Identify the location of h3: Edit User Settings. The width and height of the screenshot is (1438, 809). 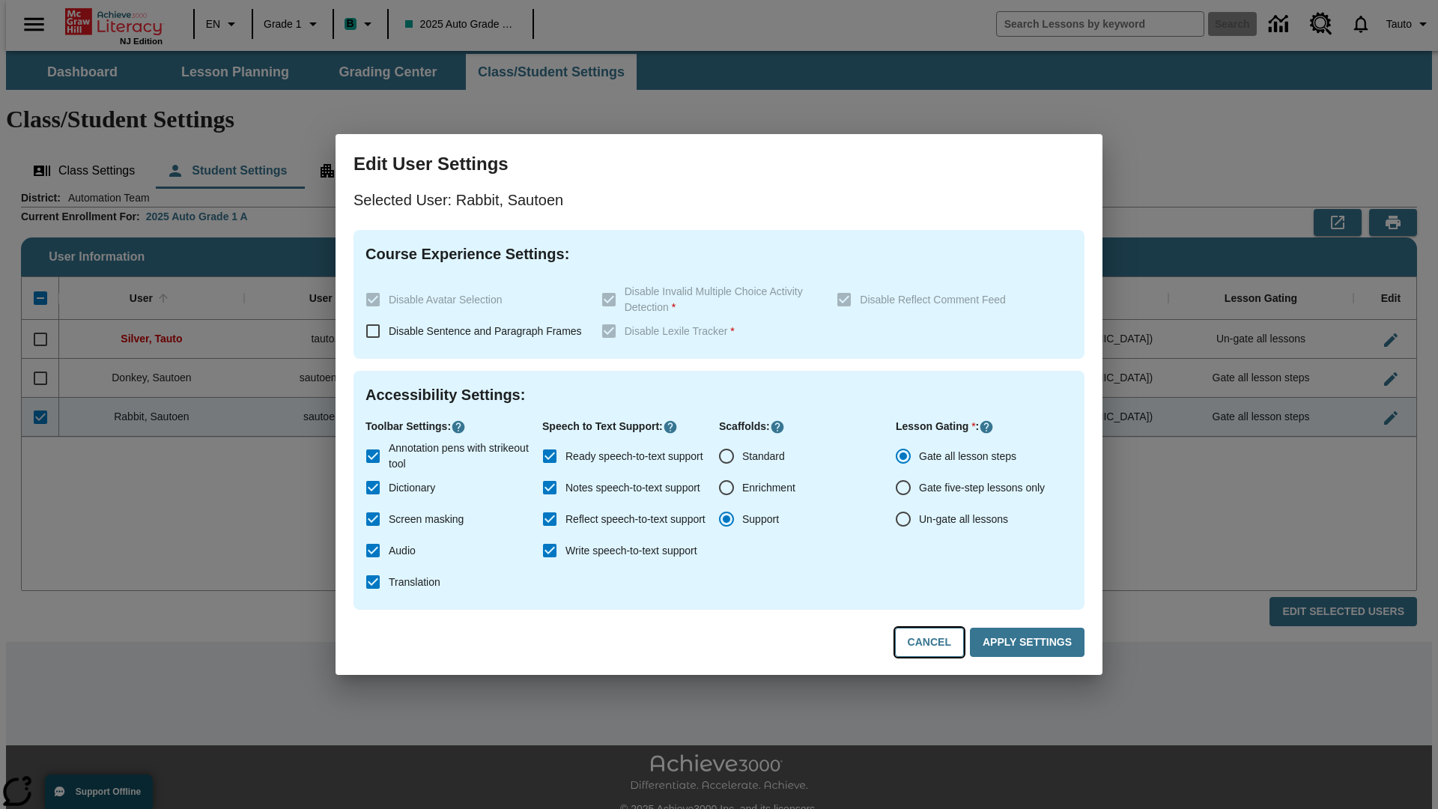
(719, 164).